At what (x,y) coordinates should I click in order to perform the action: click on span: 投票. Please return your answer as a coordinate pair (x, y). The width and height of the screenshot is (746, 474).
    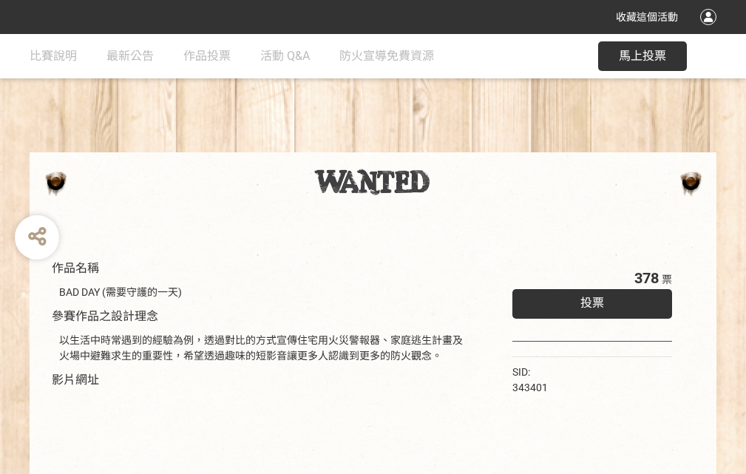
    Looking at the image, I should click on (592, 302).